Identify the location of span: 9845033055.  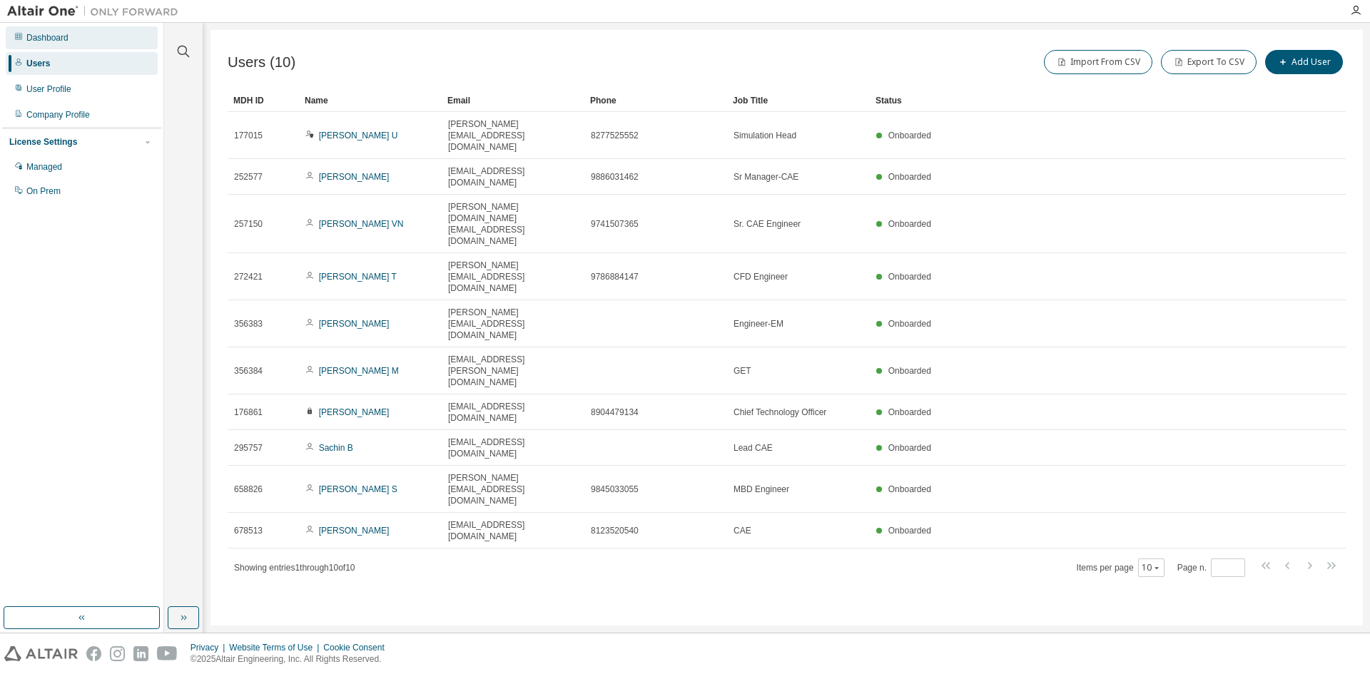
(614, 489).